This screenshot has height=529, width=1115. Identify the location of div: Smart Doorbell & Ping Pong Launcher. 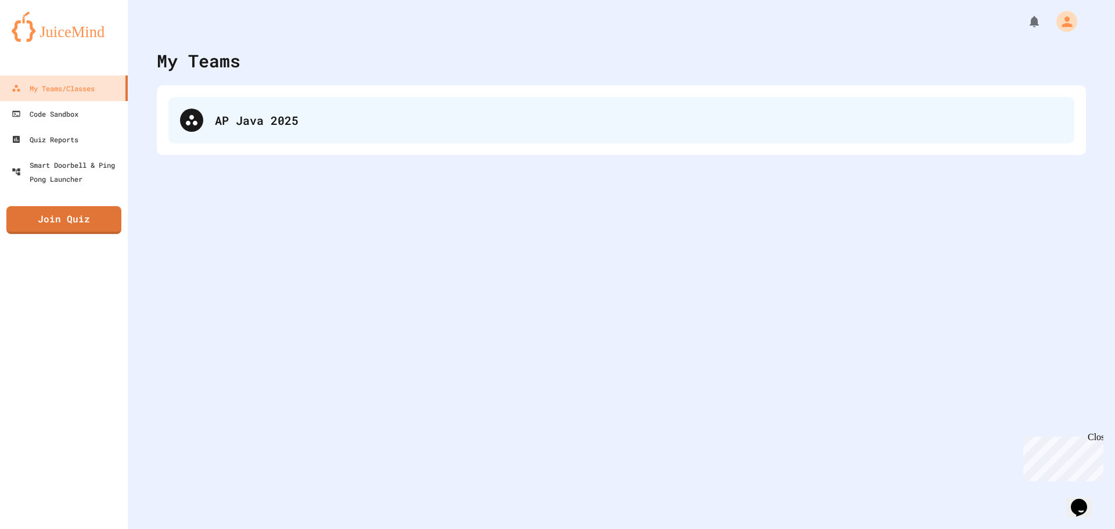
(67, 172).